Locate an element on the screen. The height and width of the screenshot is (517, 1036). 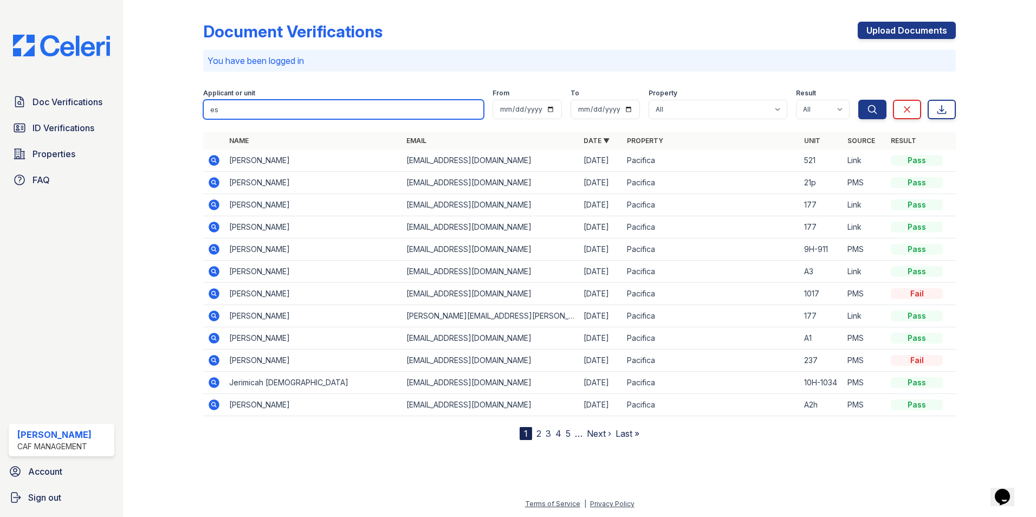
input: Search by name, email, or unit number is located at coordinates (343, 109).